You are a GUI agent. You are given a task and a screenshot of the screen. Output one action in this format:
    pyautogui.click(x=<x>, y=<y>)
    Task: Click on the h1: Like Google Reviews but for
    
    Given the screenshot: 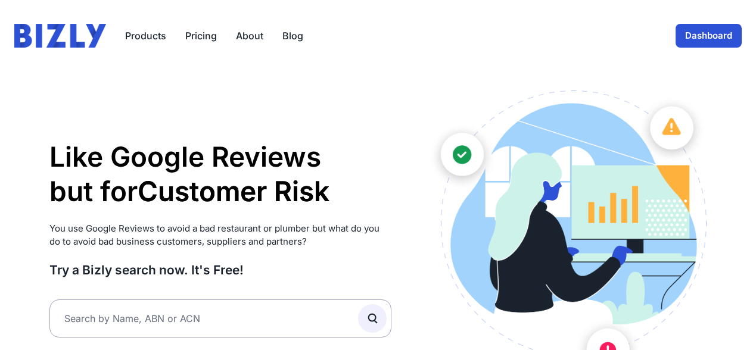 What is the action you would take?
    pyautogui.click(x=220, y=174)
    